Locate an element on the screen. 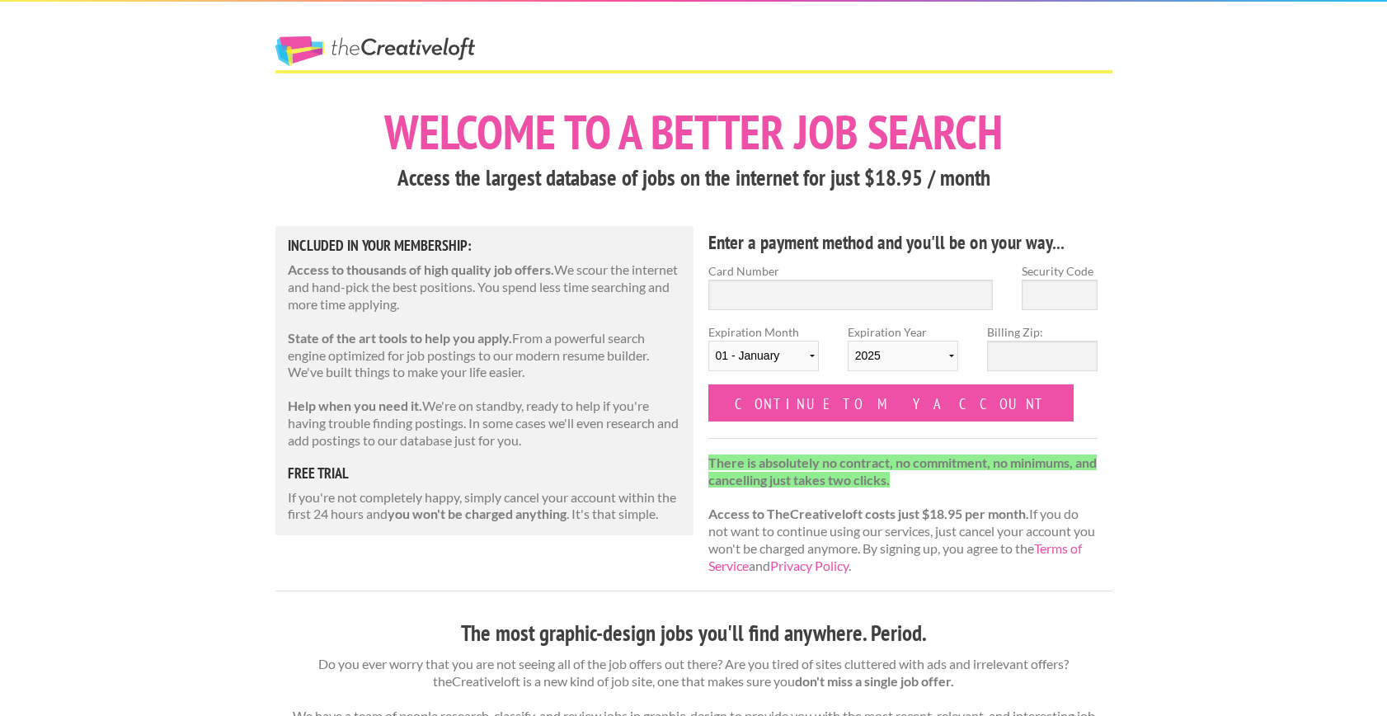 The image size is (1387, 716). strong: Help when you need it. is located at coordinates (355, 405).